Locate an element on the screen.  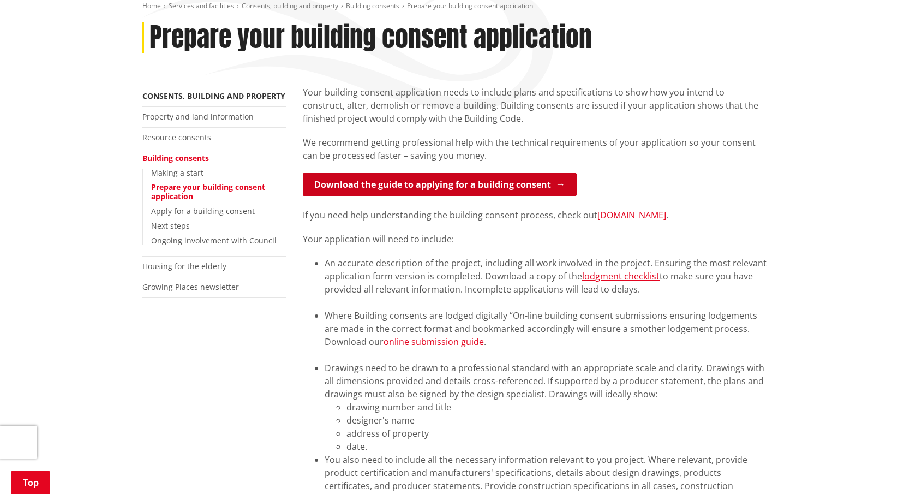
nav: breadcrumb is located at coordinates (455, 6).